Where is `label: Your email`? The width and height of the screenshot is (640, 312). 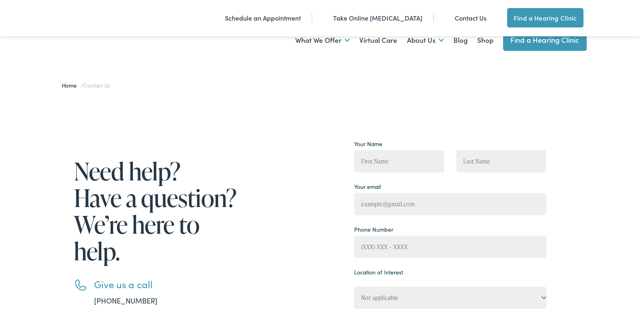
label: Your email is located at coordinates (367, 187).